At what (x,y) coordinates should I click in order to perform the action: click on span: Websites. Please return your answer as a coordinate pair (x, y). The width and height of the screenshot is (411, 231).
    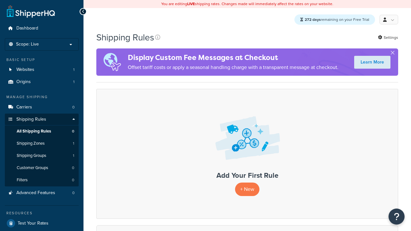
    Looking at the image, I should click on (25, 70).